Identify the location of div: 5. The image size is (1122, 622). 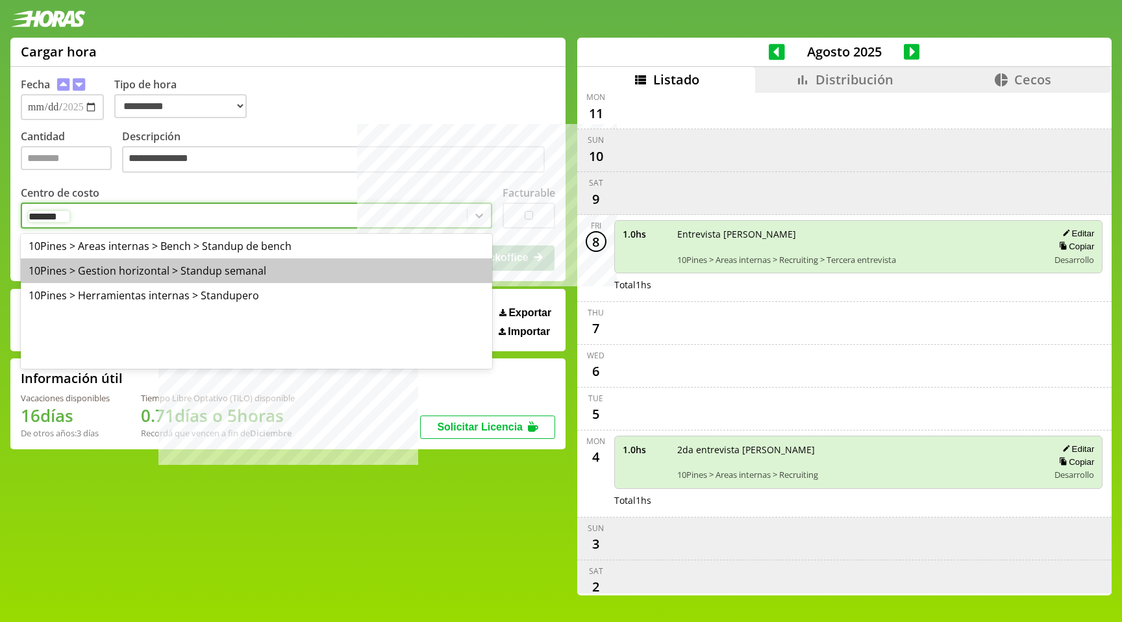
(596, 414).